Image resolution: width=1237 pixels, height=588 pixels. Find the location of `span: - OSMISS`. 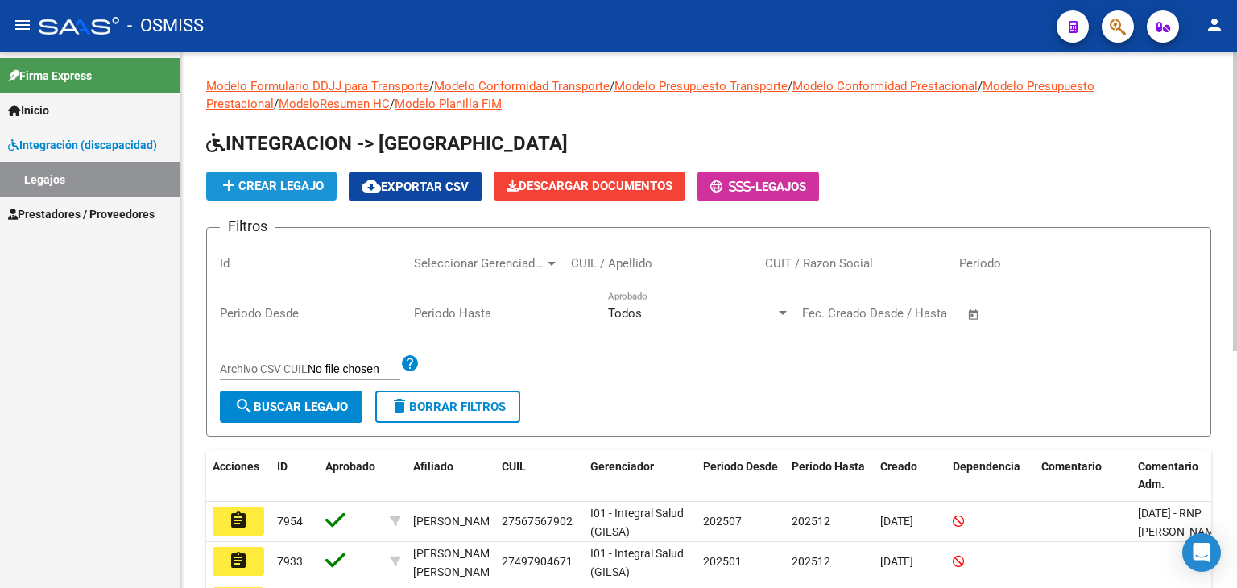

span: - OSMISS is located at coordinates (165, 26).